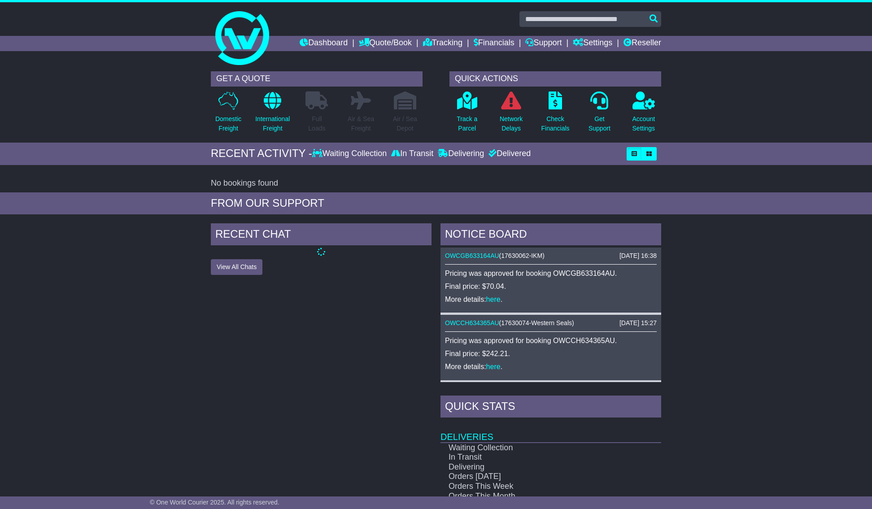 This screenshot has width=872, height=509. Describe the element at coordinates (461, 154) in the screenshot. I see `div: Delivering` at that location.